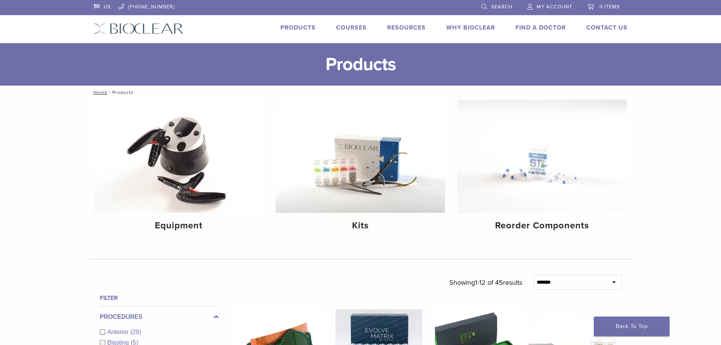 The width and height of the screenshot is (721, 345). Describe the element at coordinates (489, 283) in the screenshot. I see `span: 1-12 of 45` at that location.